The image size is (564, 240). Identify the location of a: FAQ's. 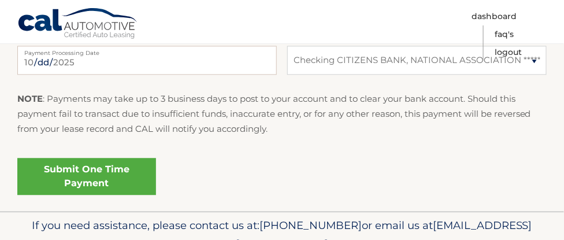
(504, 34).